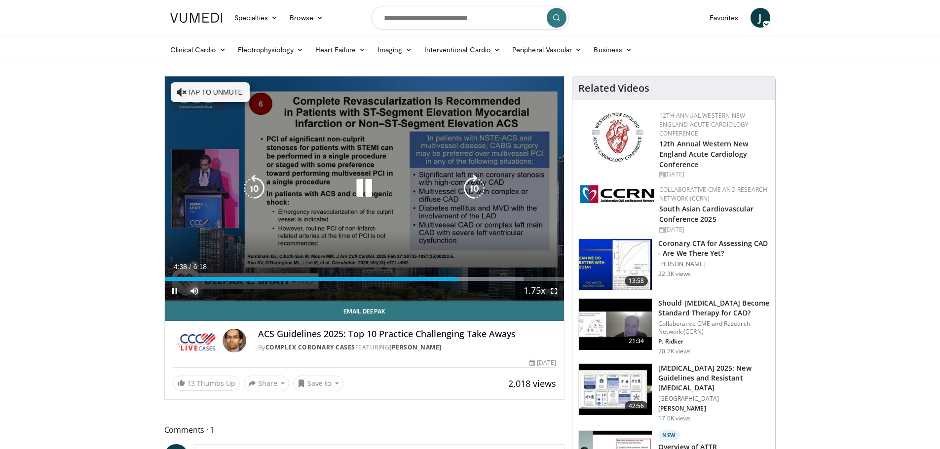 The height and width of the screenshot is (449, 940). I want to click on a: Electrophysiology, so click(270, 50).